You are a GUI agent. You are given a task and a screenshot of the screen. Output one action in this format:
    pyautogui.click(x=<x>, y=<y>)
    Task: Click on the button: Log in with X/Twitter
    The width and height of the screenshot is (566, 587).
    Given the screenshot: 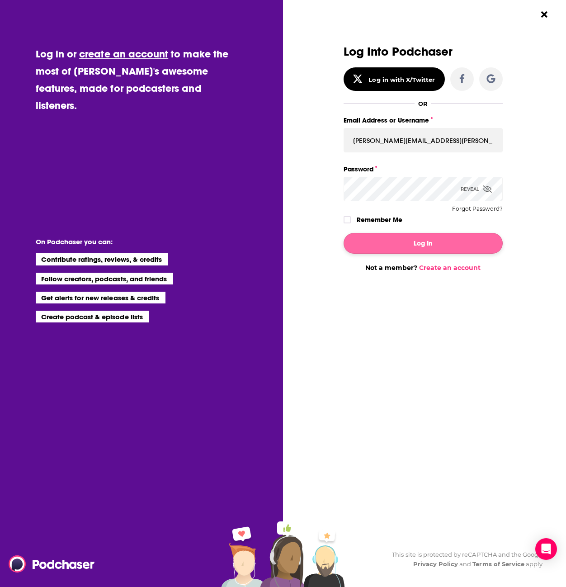 What is the action you would take?
    pyautogui.click(x=394, y=79)
    